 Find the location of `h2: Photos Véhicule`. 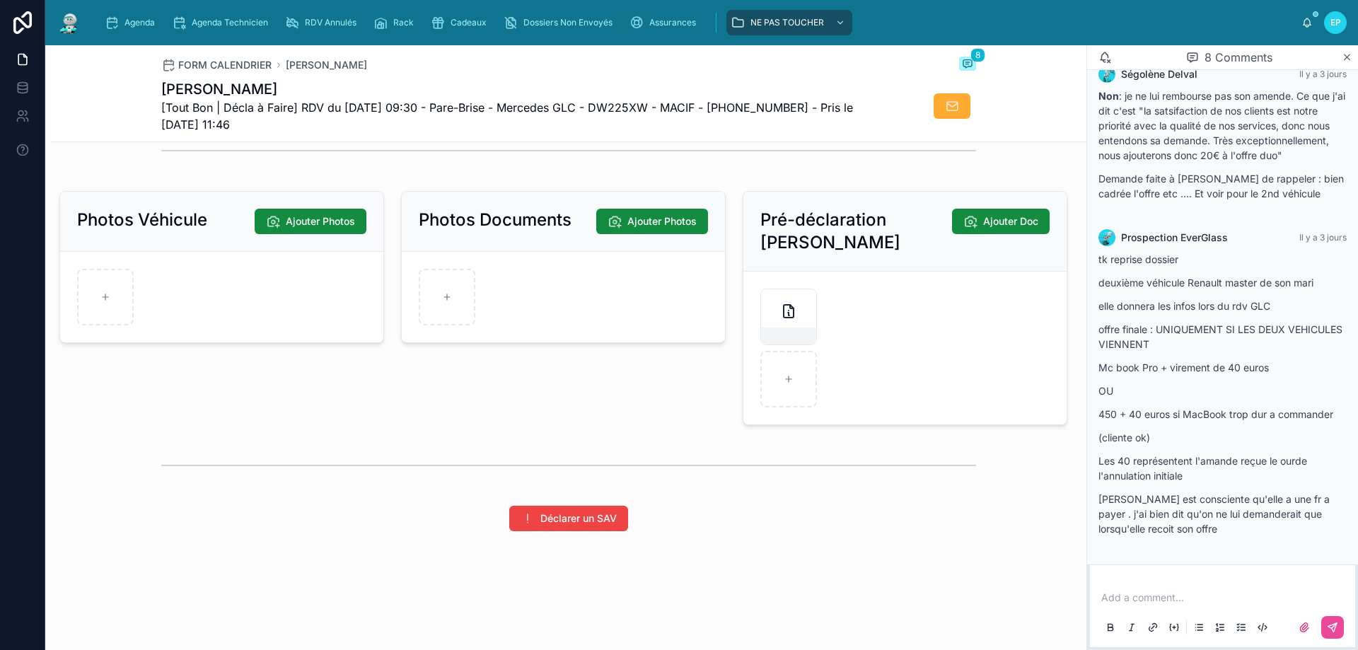

h2: Photos Véhicule is located at coordinates (142, 220).